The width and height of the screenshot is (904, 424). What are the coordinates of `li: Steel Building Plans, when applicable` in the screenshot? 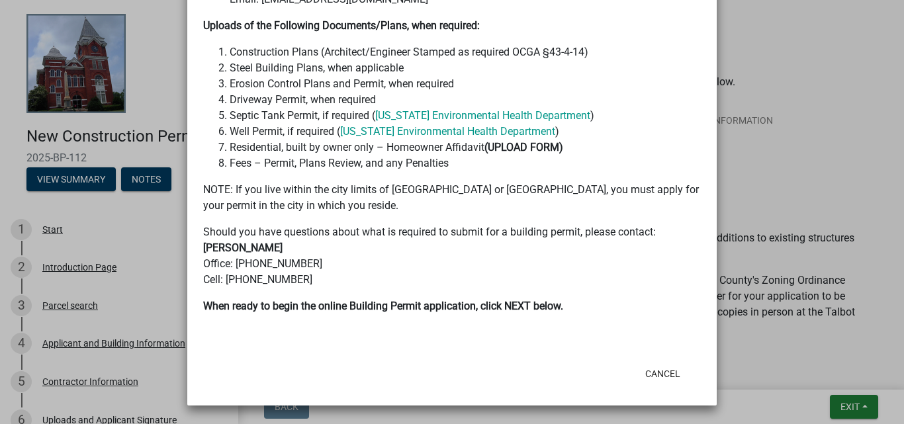 It's located at (465, 68).